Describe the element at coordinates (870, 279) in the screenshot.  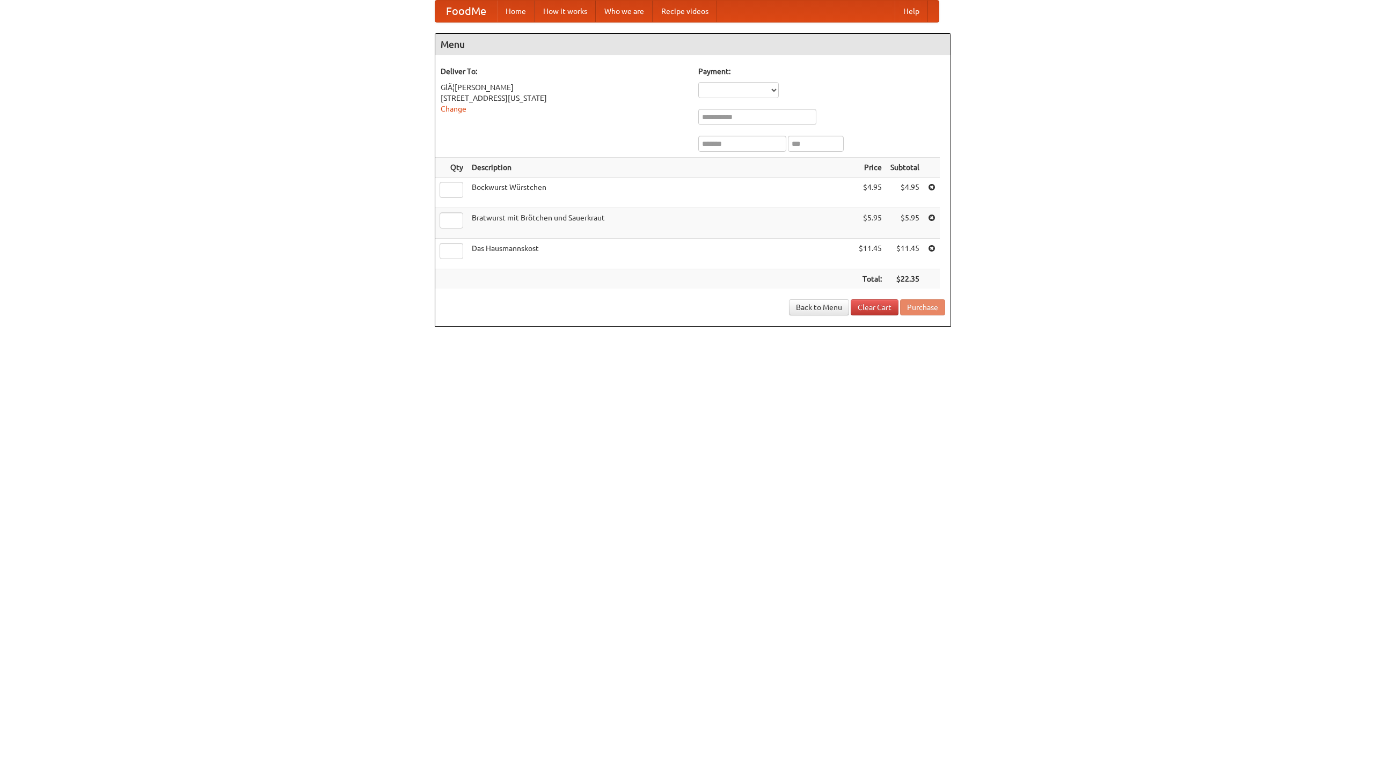
I see `th: Total:` at that location.